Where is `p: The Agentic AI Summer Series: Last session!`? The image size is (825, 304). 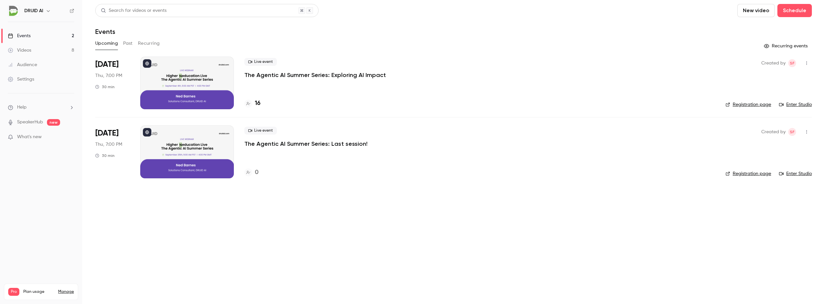
p: The Agentic AI Summer Series: Last session! is located at coordinates (306, 144).